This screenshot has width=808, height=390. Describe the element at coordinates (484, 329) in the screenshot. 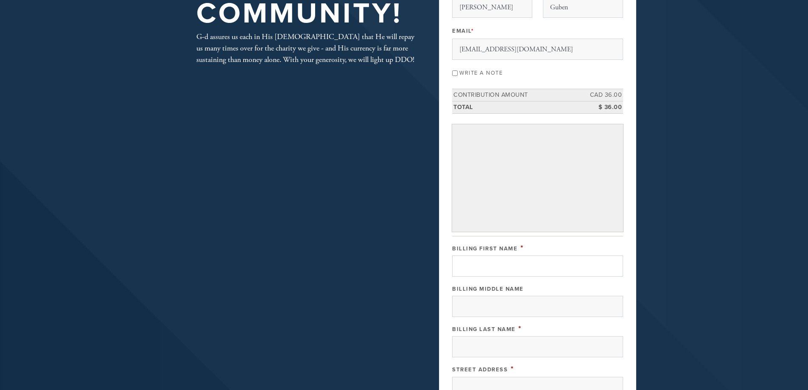

I see `label: Billing Last Name` at that location.